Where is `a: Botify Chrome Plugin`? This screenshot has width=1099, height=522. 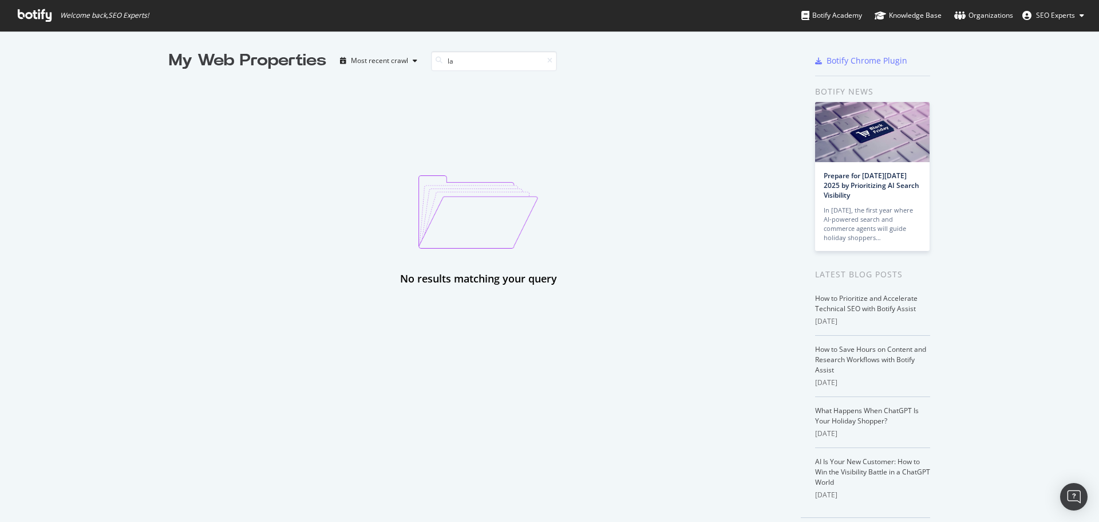 a: Botify Chrome Plugin is located at coordinates (861, 61).